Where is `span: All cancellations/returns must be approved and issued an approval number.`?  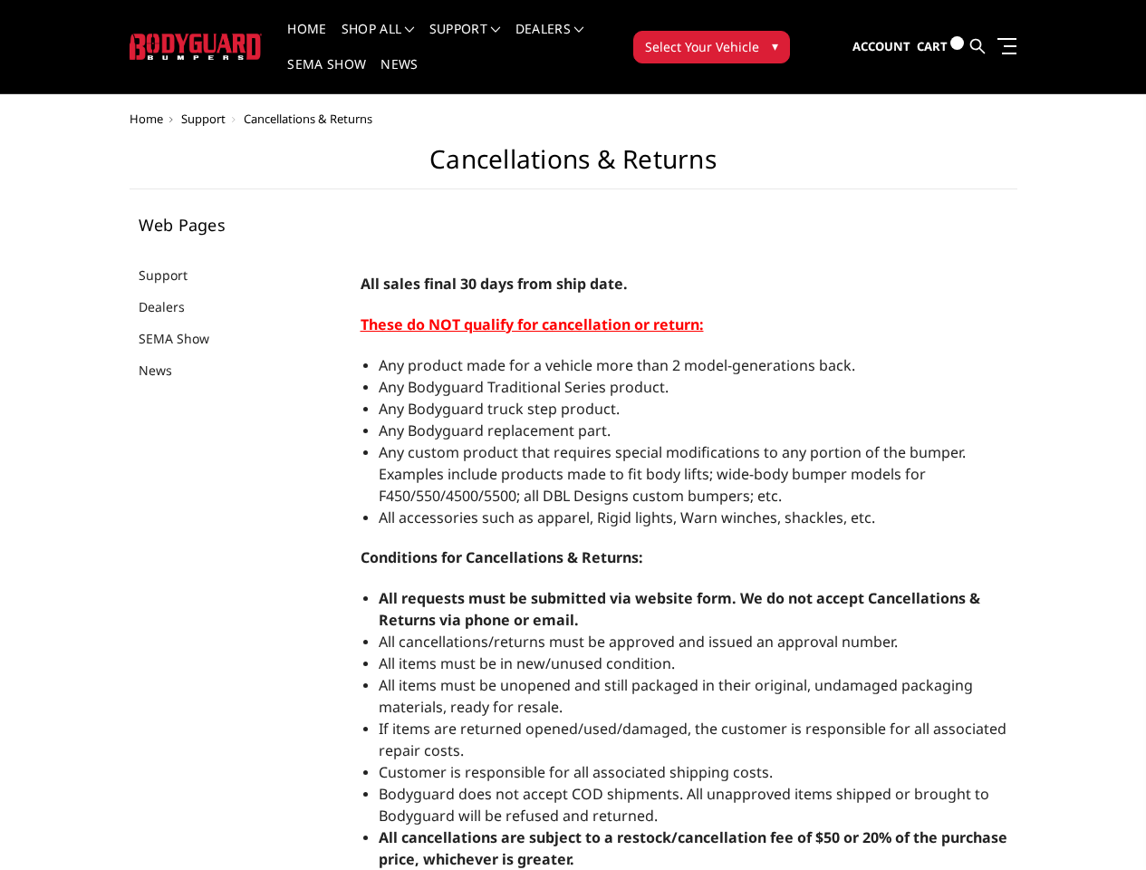 span: All cancellations/returns must be approved and issued an approval number. is located at coordinates (638, 642).